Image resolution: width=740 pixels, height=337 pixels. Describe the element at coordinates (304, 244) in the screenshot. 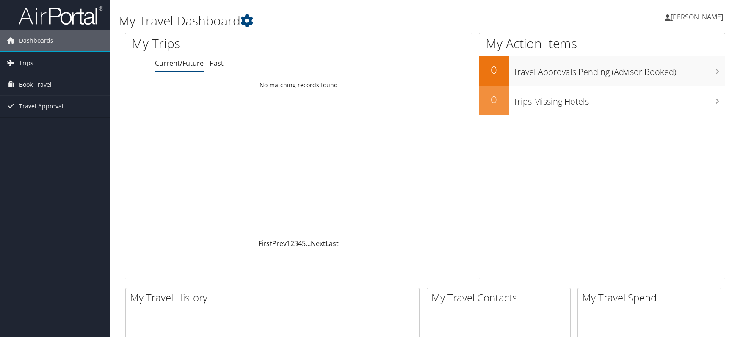

I see `a: 5` at that location.